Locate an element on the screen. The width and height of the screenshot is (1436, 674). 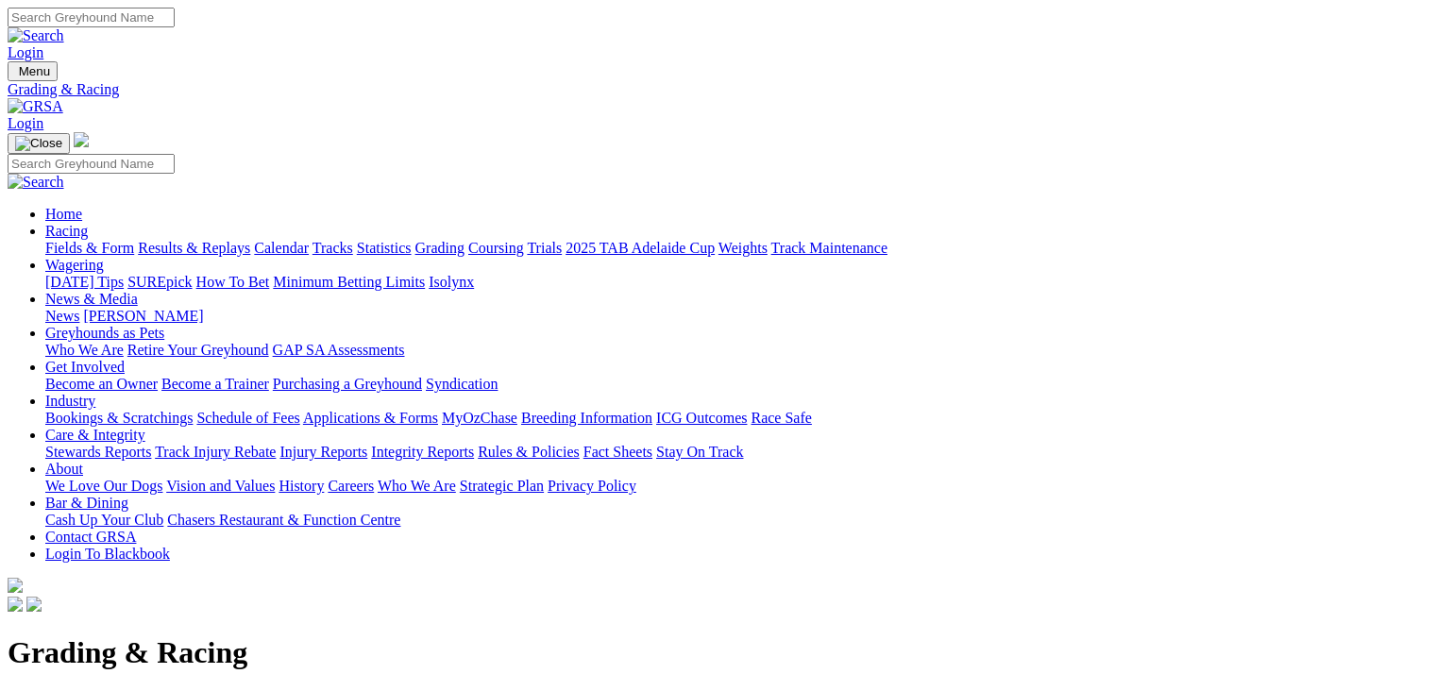
a: Privacy Policy is located at coordinates (592, 485).